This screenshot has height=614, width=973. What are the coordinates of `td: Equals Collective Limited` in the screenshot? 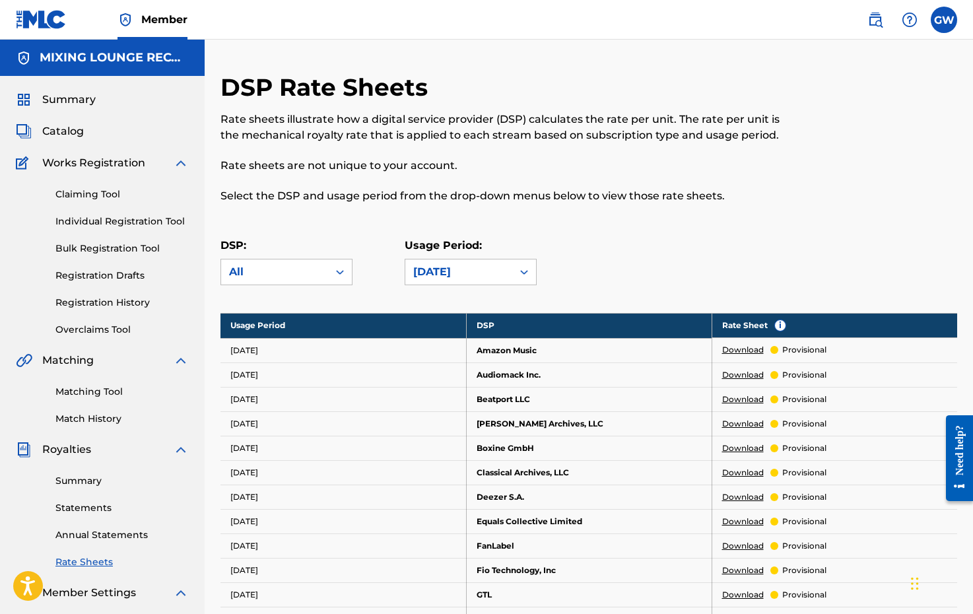 It's located at (589, 521).